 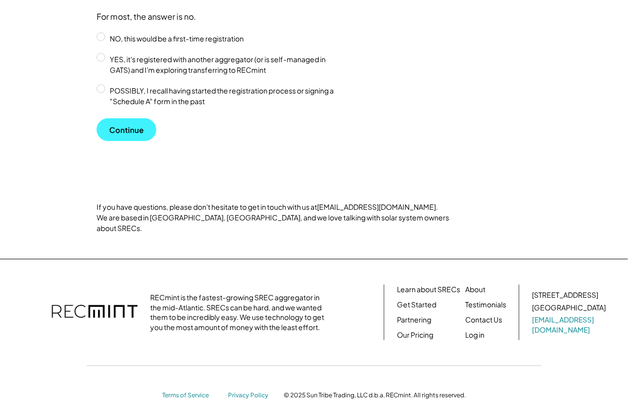 I want to click on a: Learn about SRECs, so click(x=428, y=290).